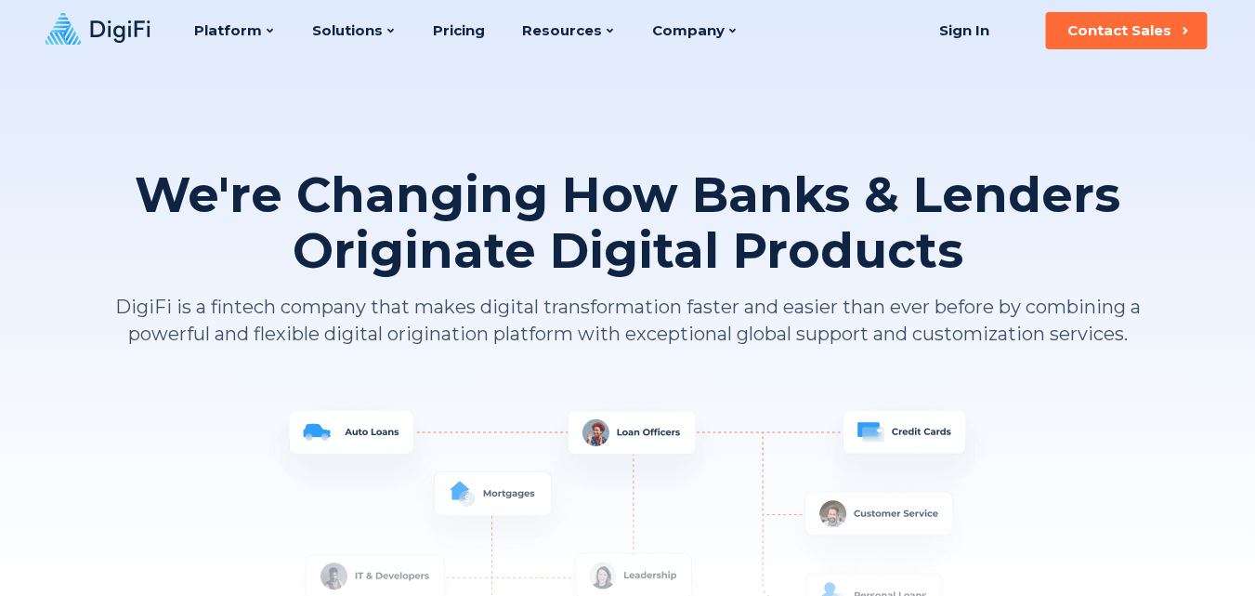 The height and width of the screenshot is (596, 1255). I want to click on a: Contact Sales, so click(1126, 31).